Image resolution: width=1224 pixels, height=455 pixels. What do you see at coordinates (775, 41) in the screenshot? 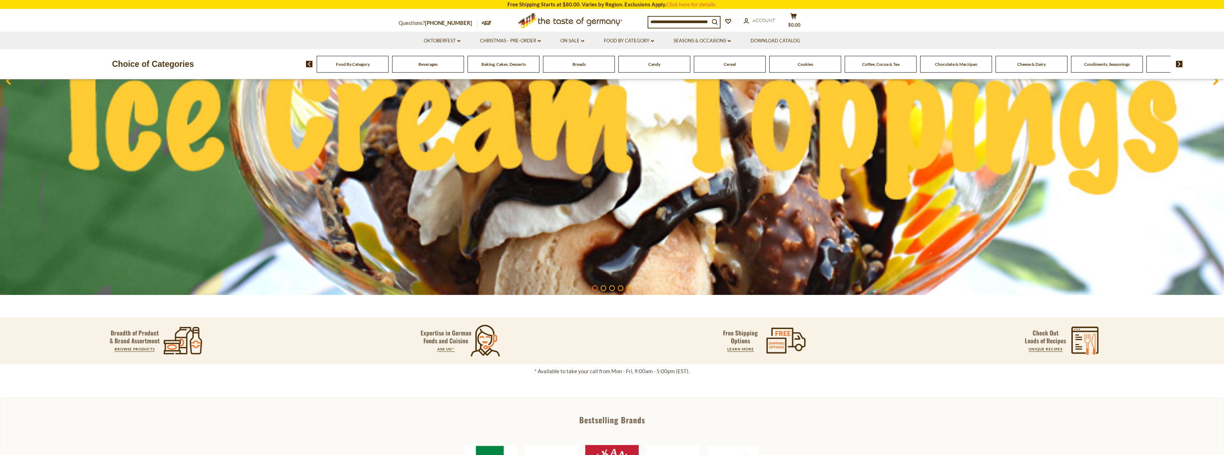
I see `a: Download Catalog` at bounding box center [775, 41].